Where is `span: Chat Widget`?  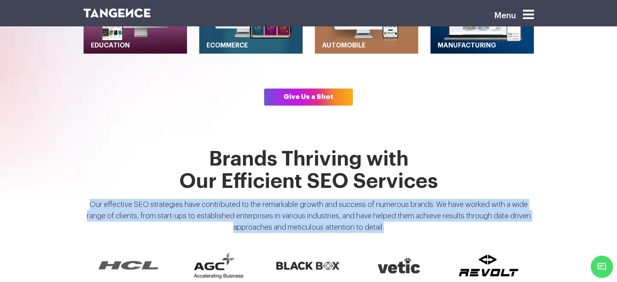
span: Chat Widget is located at coordinates (601, 266).